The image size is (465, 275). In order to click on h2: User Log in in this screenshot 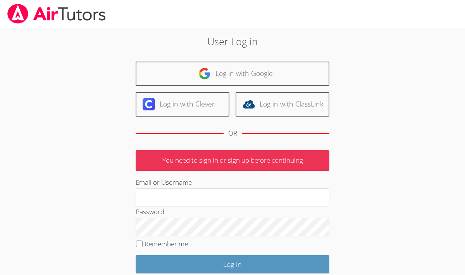, I will do `click(233, 41)`.